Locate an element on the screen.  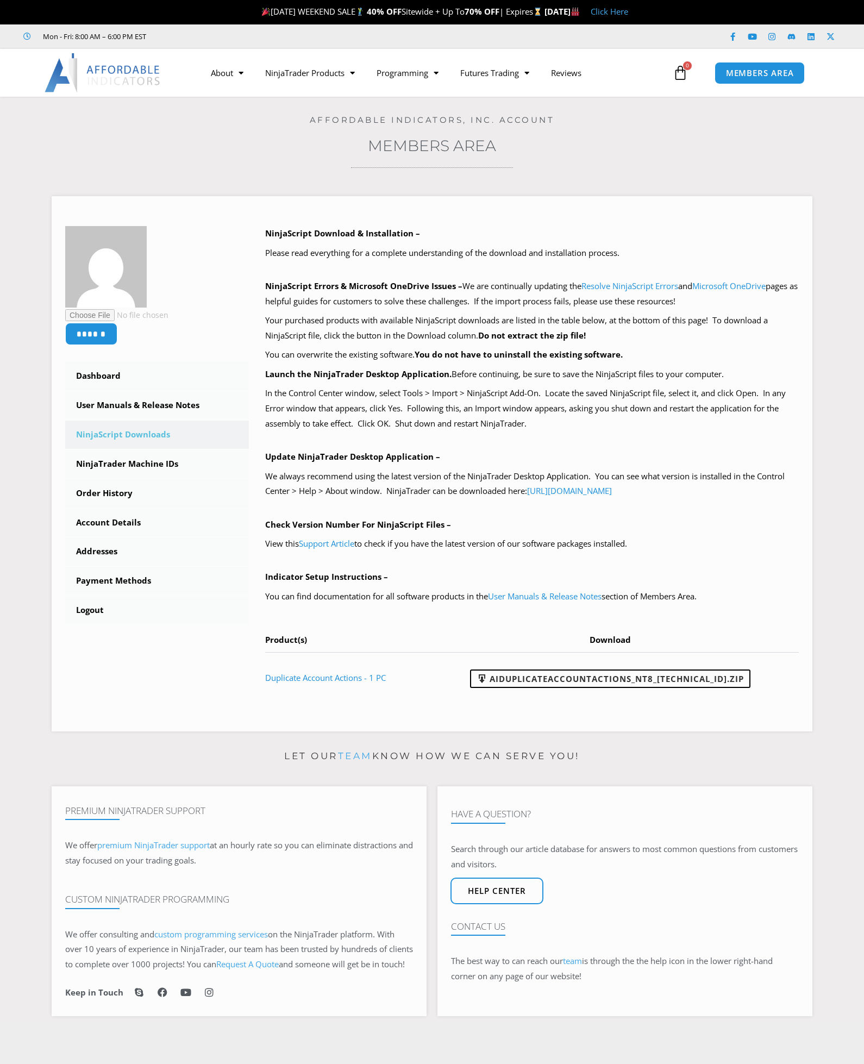
a: About is located at coordinates (227, 73).